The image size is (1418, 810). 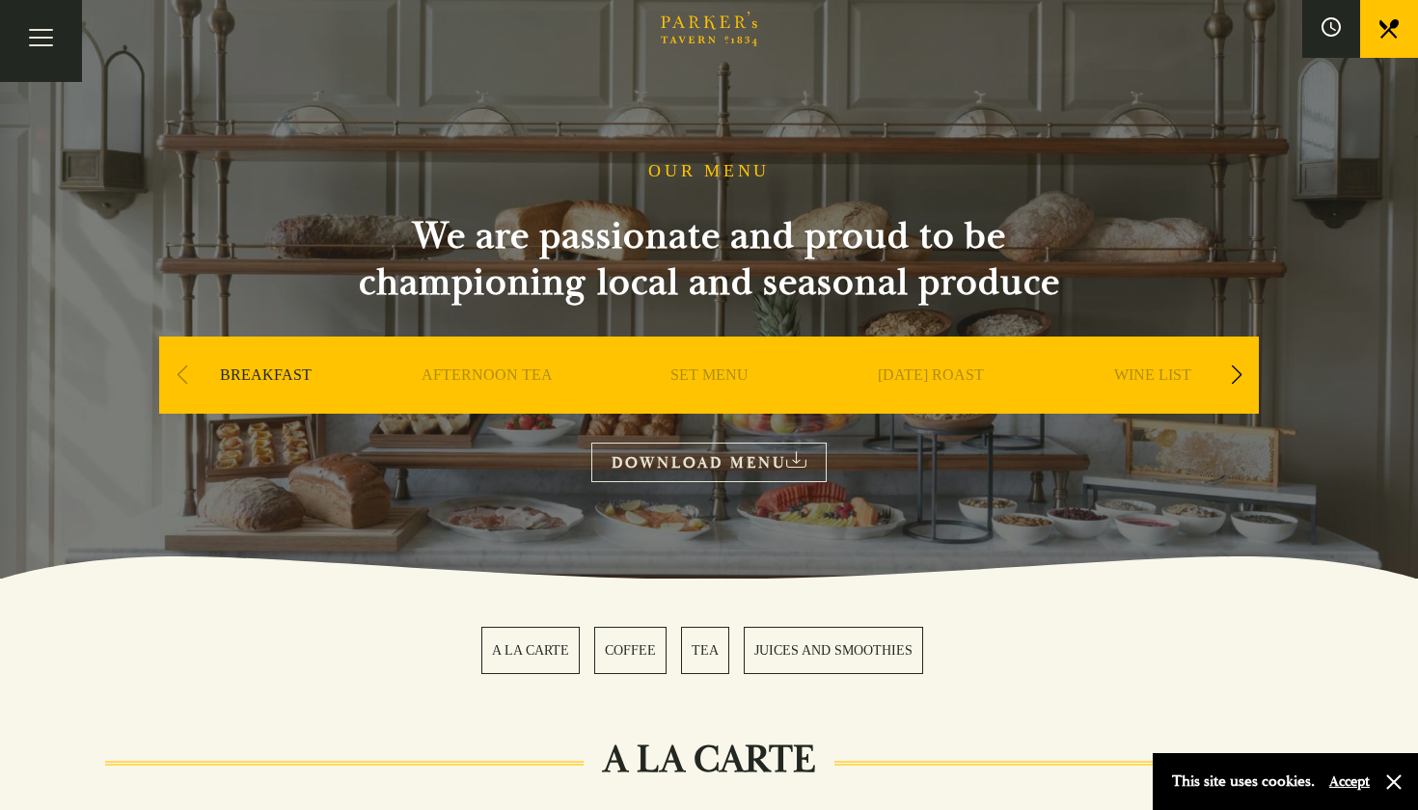 I want to click on h1: OUR MENU, so click(x=709, y=172).